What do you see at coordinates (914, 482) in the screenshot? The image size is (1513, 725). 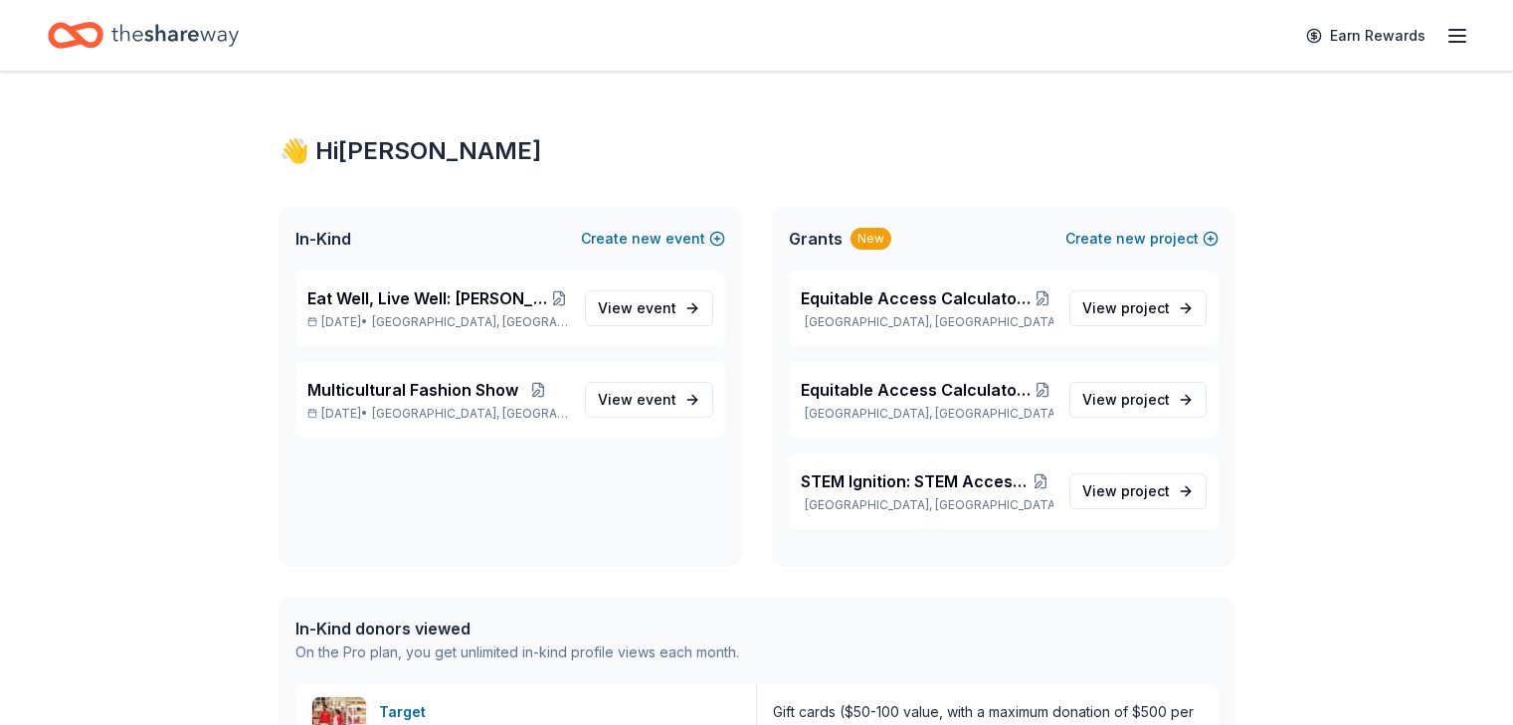 I see `span: STEM Ignition: STEM Access and Exploration.` at bounding box center [914, 482].